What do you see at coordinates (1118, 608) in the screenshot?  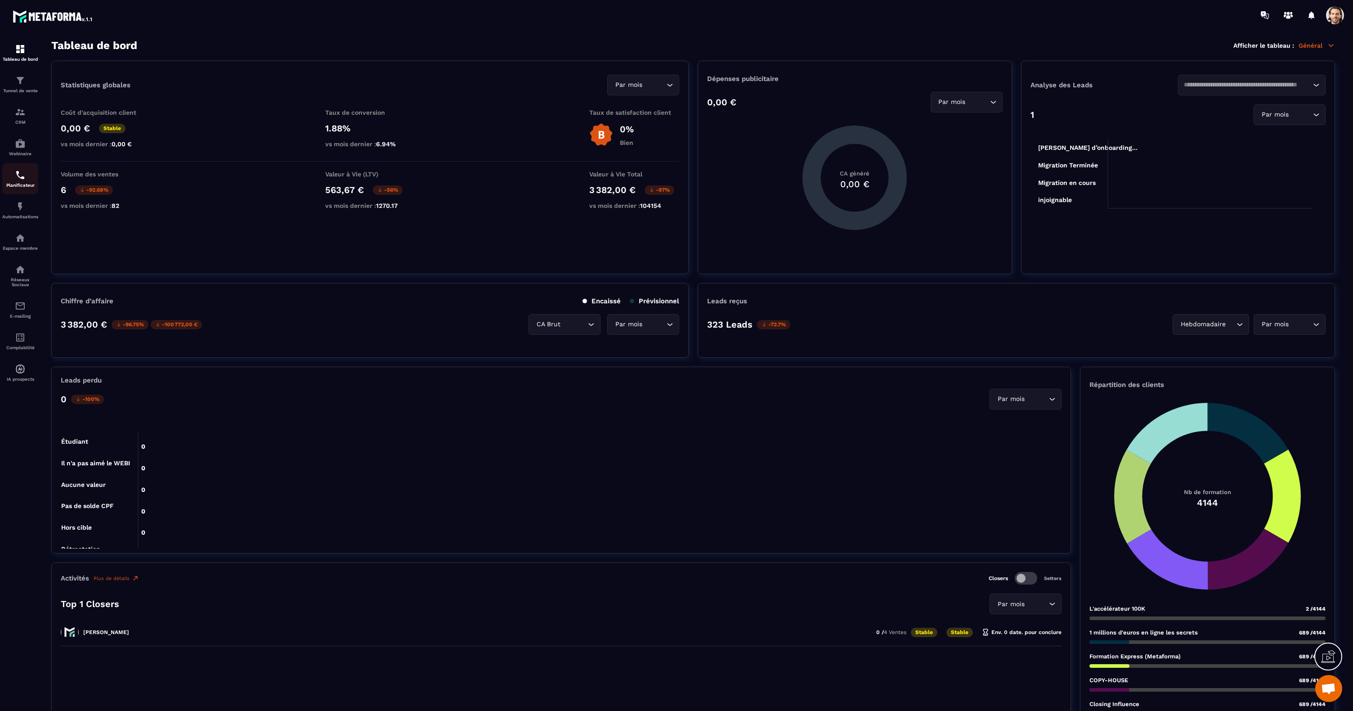 I see `p: L'accélérateur 100K` at bounding box center [1118, 608].